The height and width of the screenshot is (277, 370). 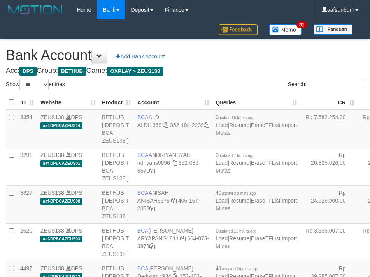 What do you see at coordinates (152, 208) in the screenshot?
I see `a: Copy 4061672383 to clipboard` at bounding box center [152, 208].